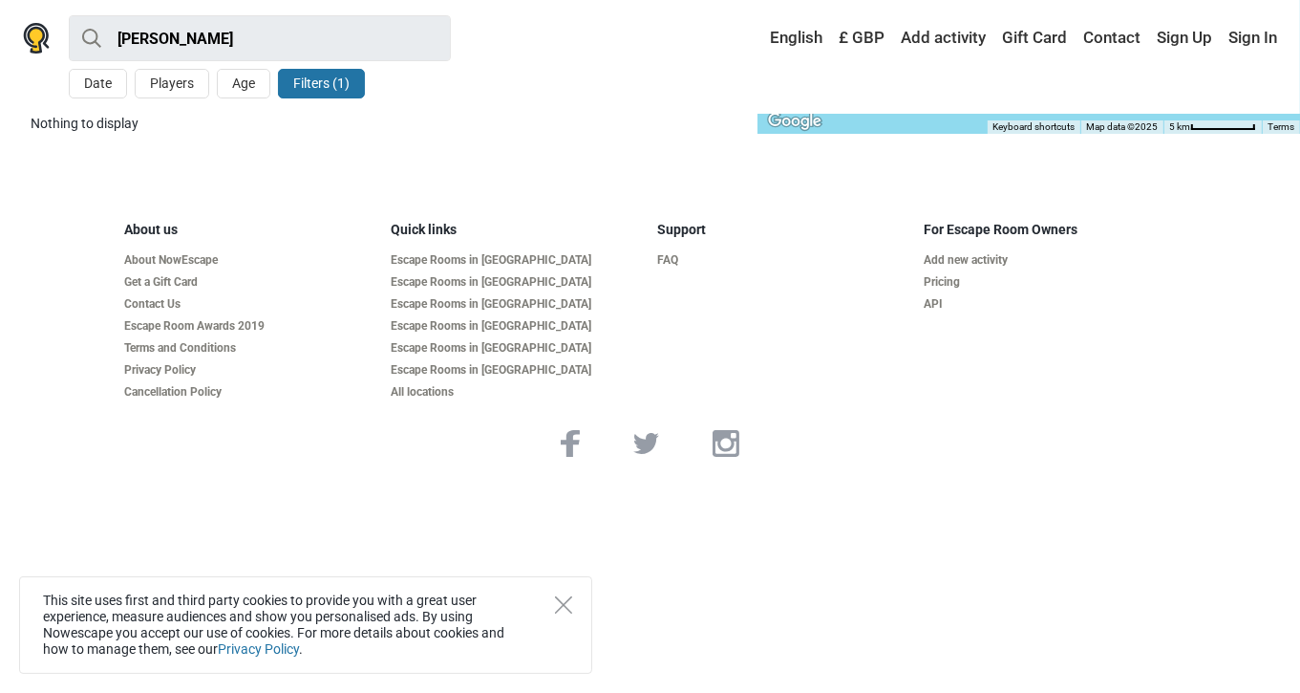  I want to click on h5: For Escape Room Owners, so click(1050, 229).